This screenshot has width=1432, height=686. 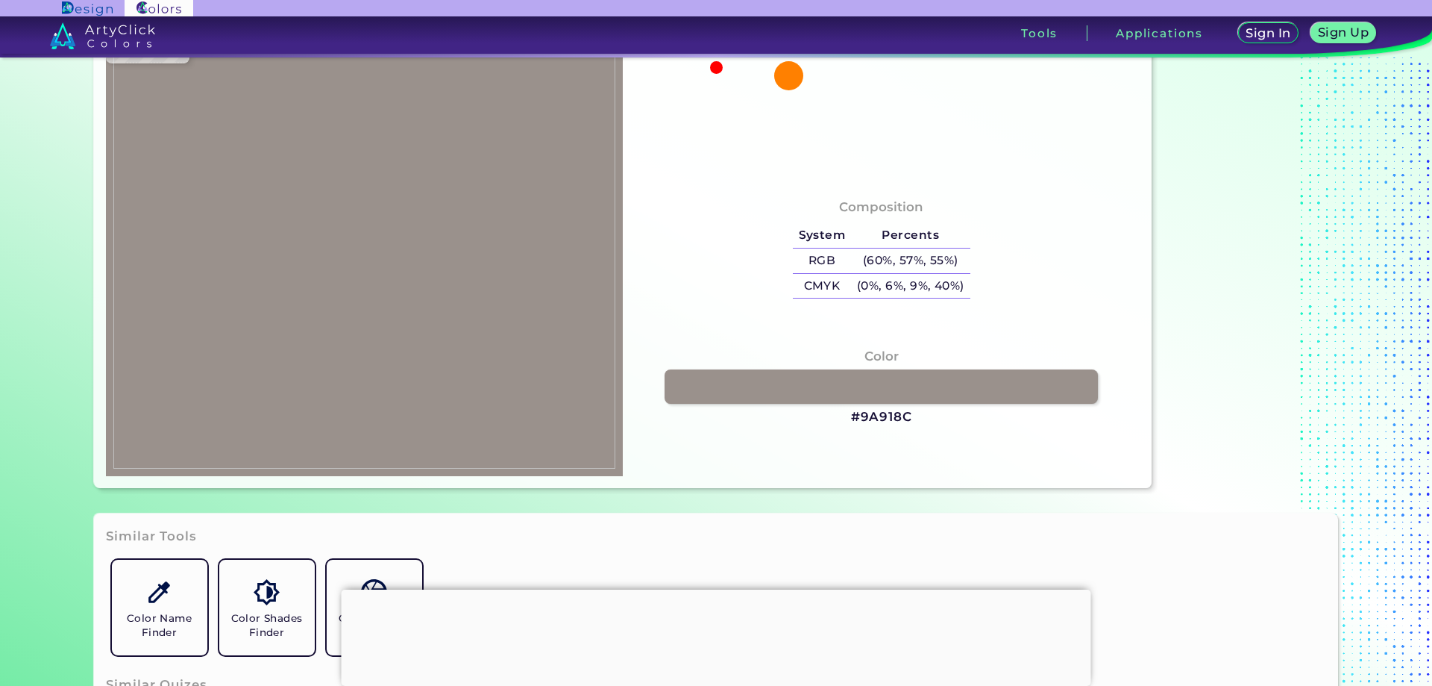 I want to click on h3: Similar Tools, so click(x=151, y=536).